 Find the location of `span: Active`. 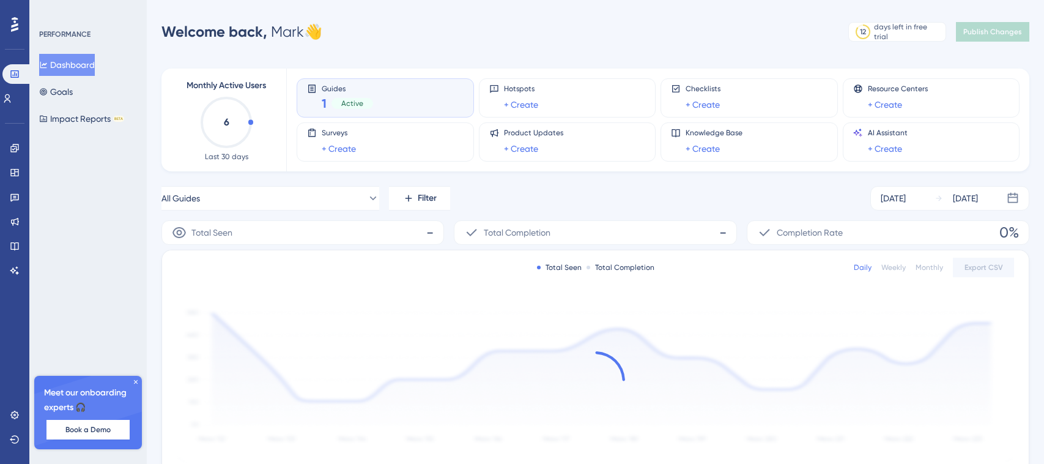

span: Active is located at coordinates (352, 103).